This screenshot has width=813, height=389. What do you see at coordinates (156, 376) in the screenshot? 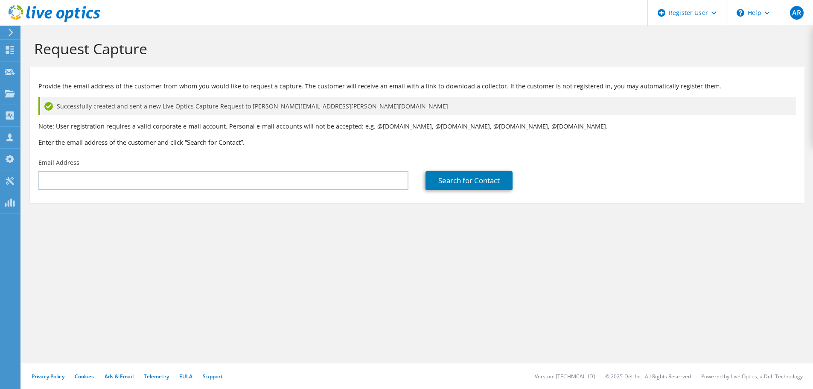
I see `a: Telemetry` at bounding box center [156, 376].